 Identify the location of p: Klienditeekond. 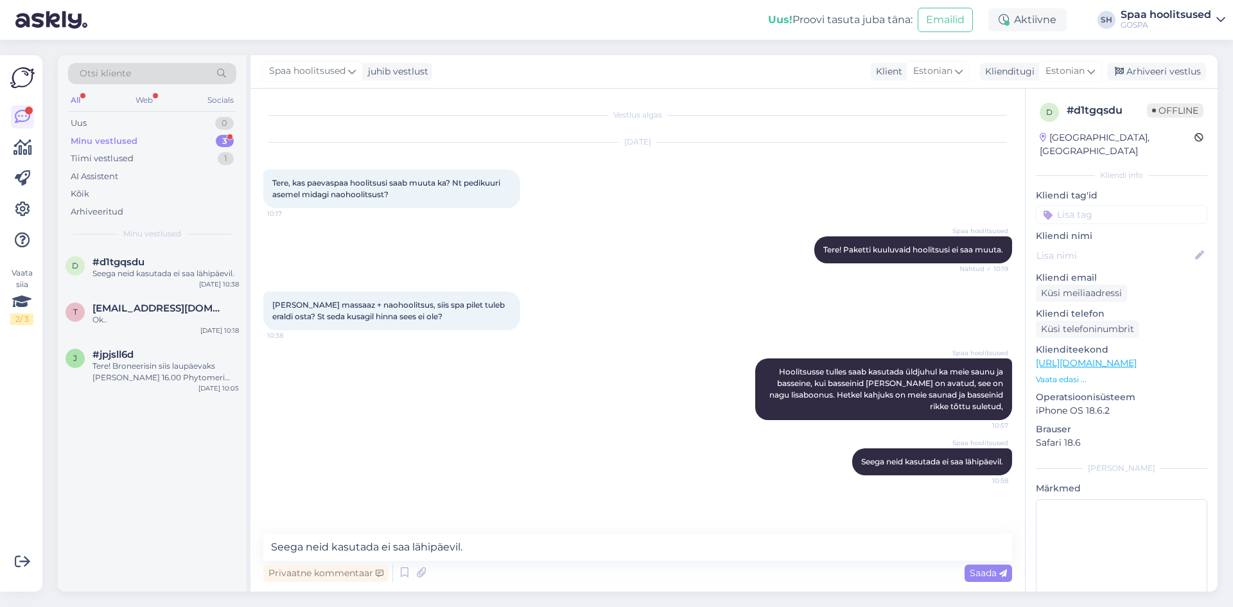
(1121, 349).